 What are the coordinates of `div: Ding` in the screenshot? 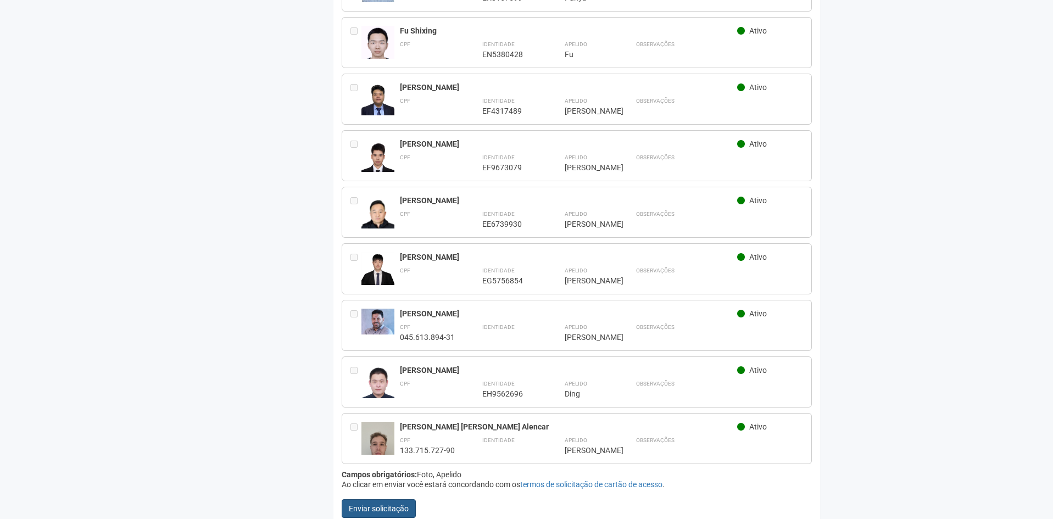 It's located at (587, 394).